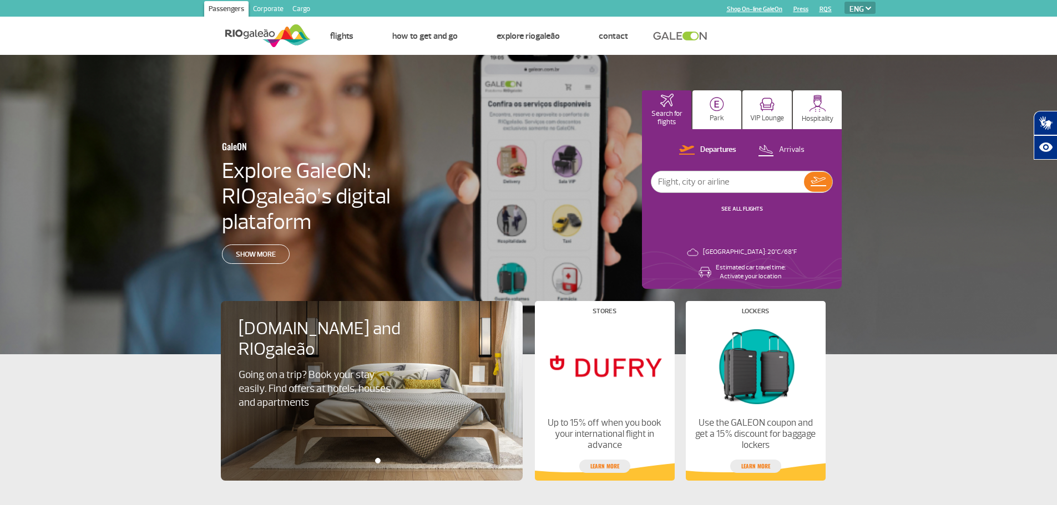 This screenshot has height=505, width=1057. What do you see at coordinates (317, 389) in the screenshot?
I see `p: Going on a trip? Book your stay easily. Find offers at hotels, houses and apartments` at bounding box center [317, 389].